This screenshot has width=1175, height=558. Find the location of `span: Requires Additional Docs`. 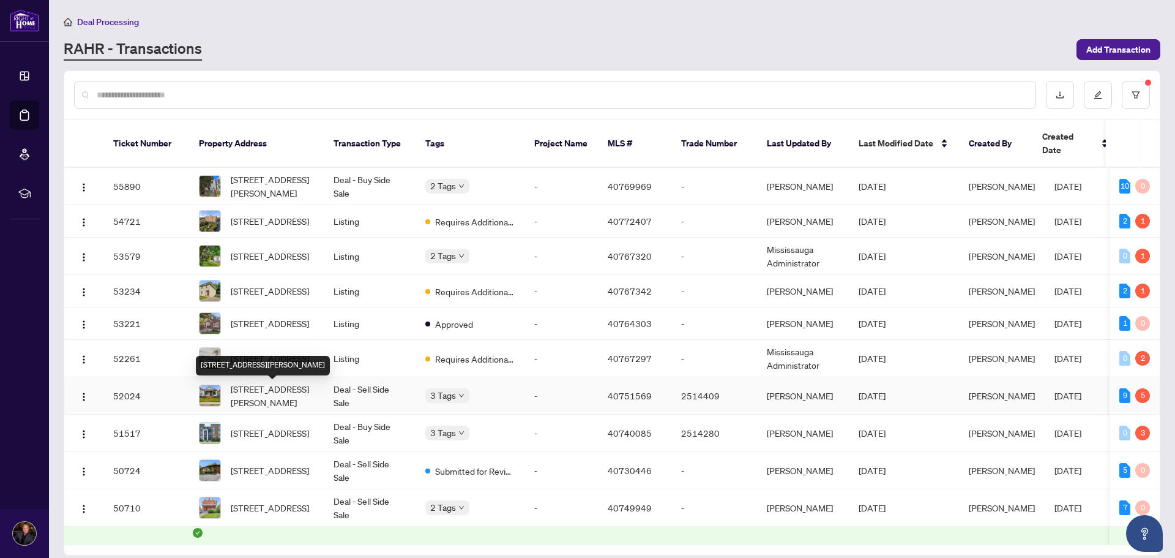

span: Requires Additional Docs is located at coordinates (475, 222).